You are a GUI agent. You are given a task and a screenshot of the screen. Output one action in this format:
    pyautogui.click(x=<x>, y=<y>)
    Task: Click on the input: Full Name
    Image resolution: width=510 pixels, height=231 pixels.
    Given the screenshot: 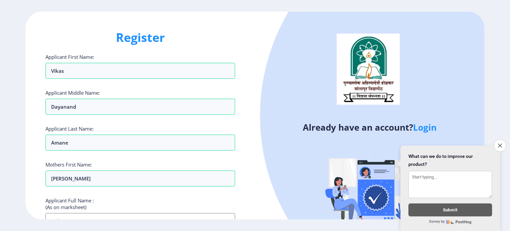 What is the action you would take?
    pyautogui.click(x=140, y=221)
    